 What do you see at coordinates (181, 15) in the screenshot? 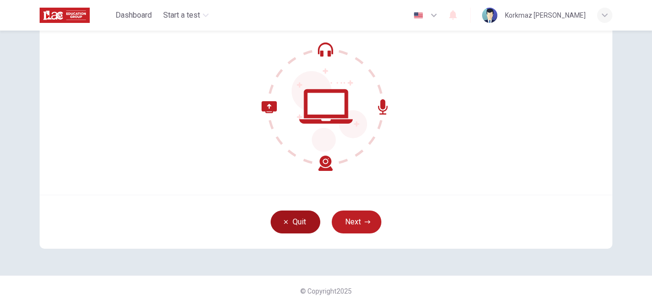
I see `span: Start a test` at bounding box center [181, 15].